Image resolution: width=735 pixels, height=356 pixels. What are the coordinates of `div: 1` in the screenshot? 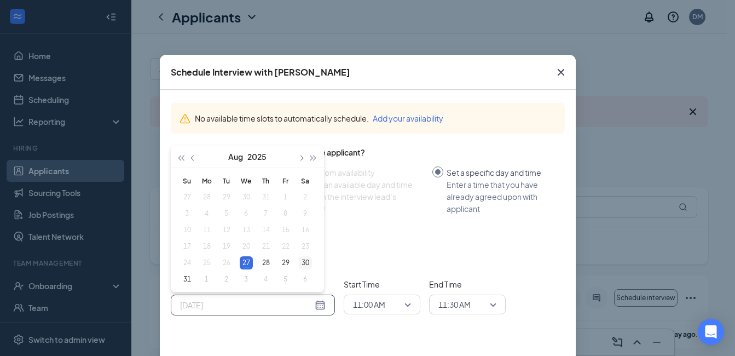 It's located at (207, 279).